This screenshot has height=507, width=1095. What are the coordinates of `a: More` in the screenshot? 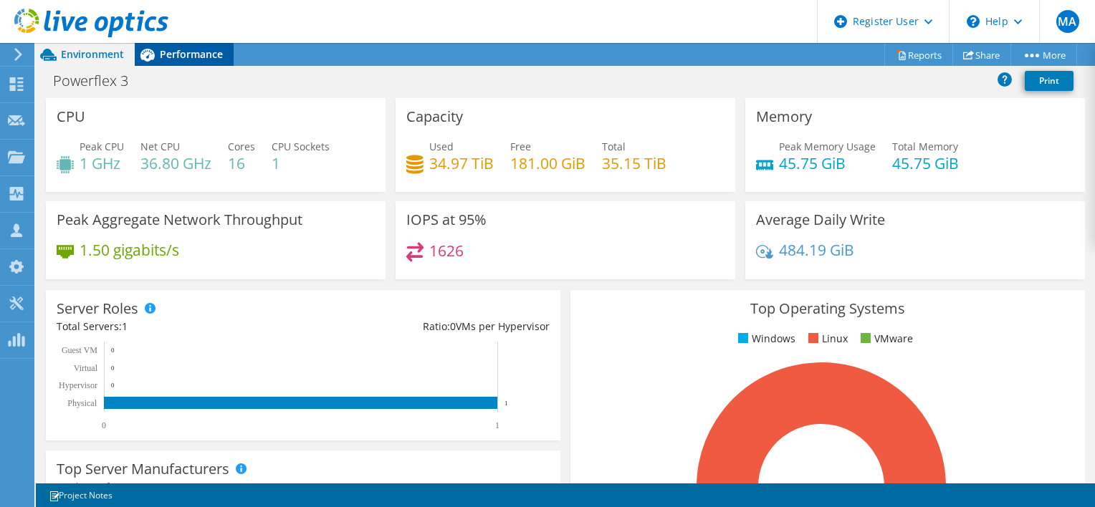 It's located at (1043, 54).